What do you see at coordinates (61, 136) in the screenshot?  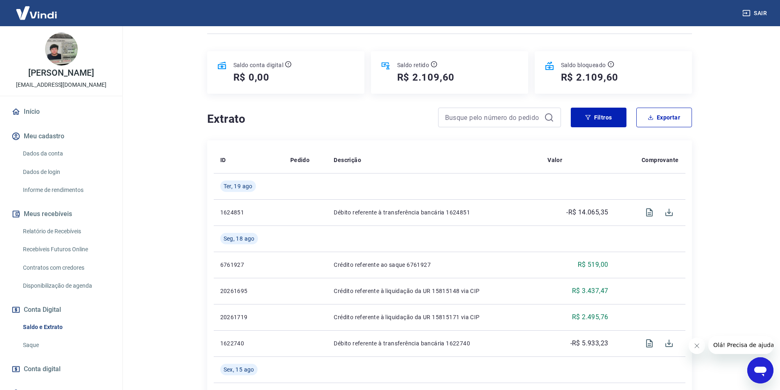 I see `button: Meu cadastro` at bounding box center [61, 136].